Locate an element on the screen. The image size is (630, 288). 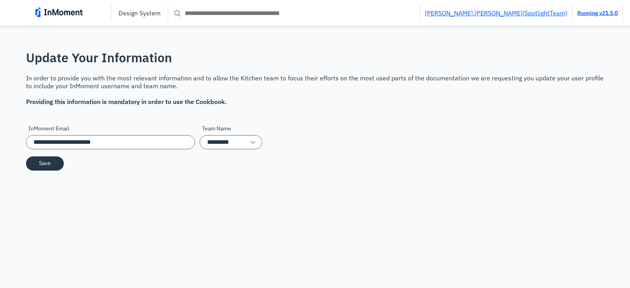
img: inmoment_main_full_color is located at coordinates (59, 12).